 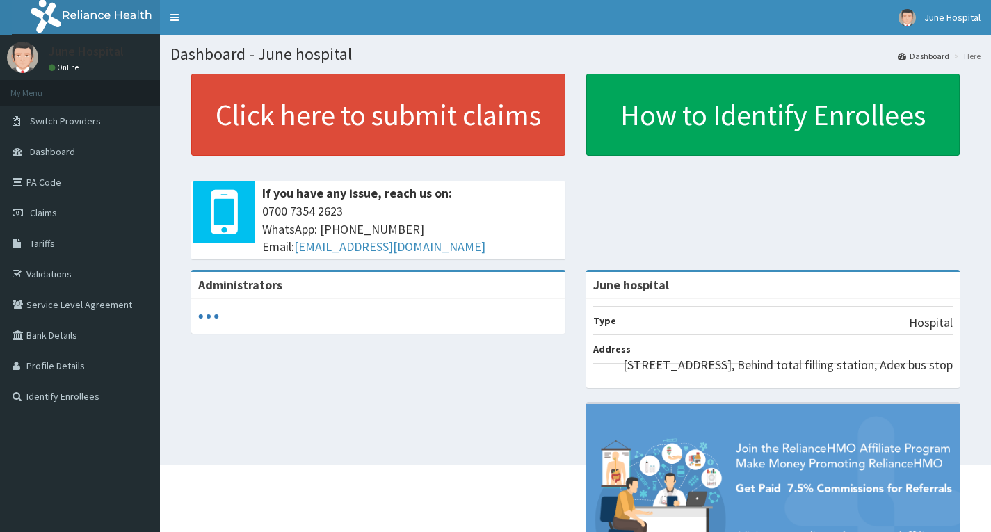 What do you see at coordinates (65, 121) in the screenshot?
I see `span: Switch Providers` at bounding box center [65, 121].